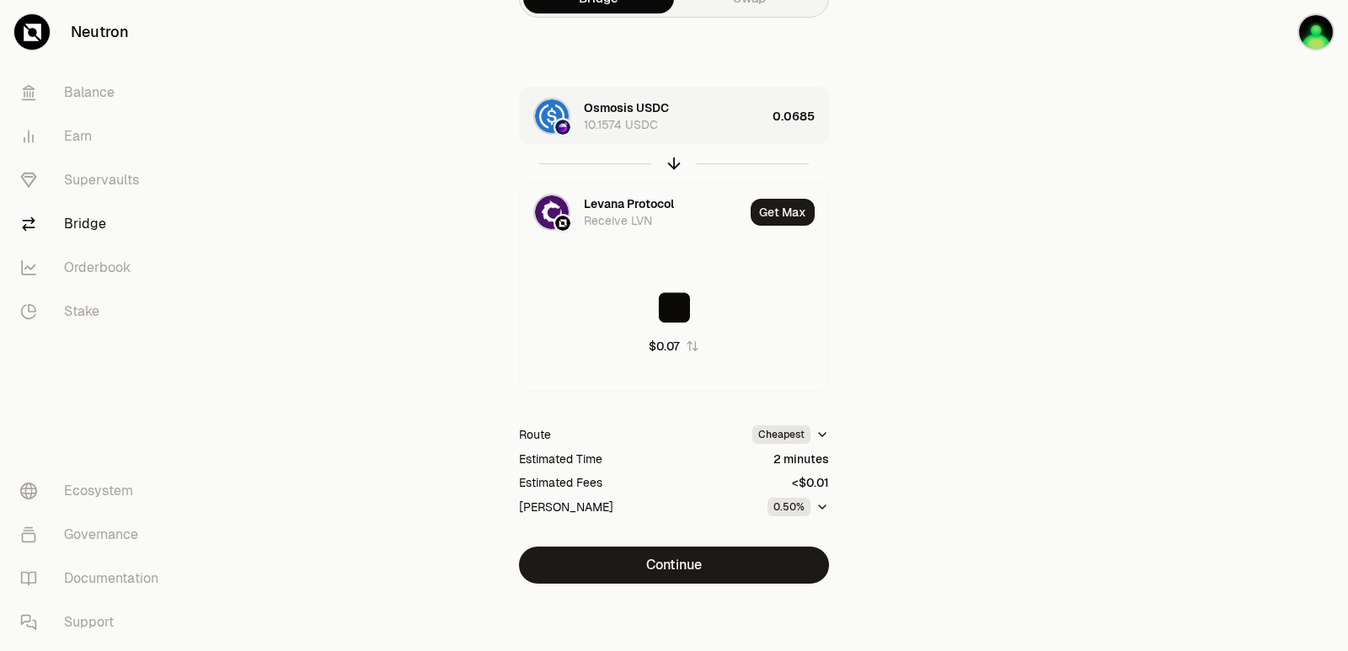 The image size is (1348, 651). I want to click on a: Support, so click(94, 623).